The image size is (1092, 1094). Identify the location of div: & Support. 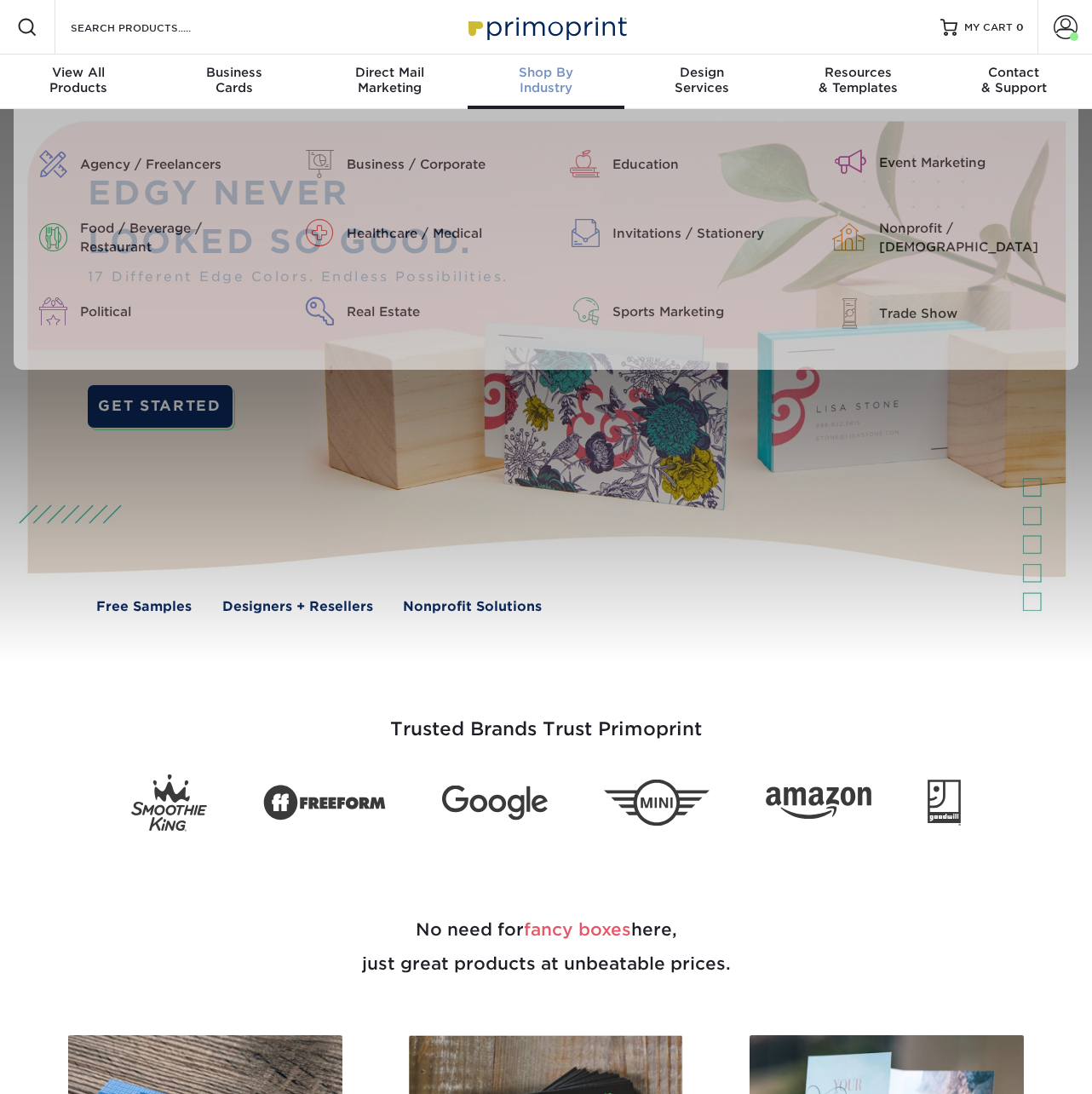
(1013, 80).